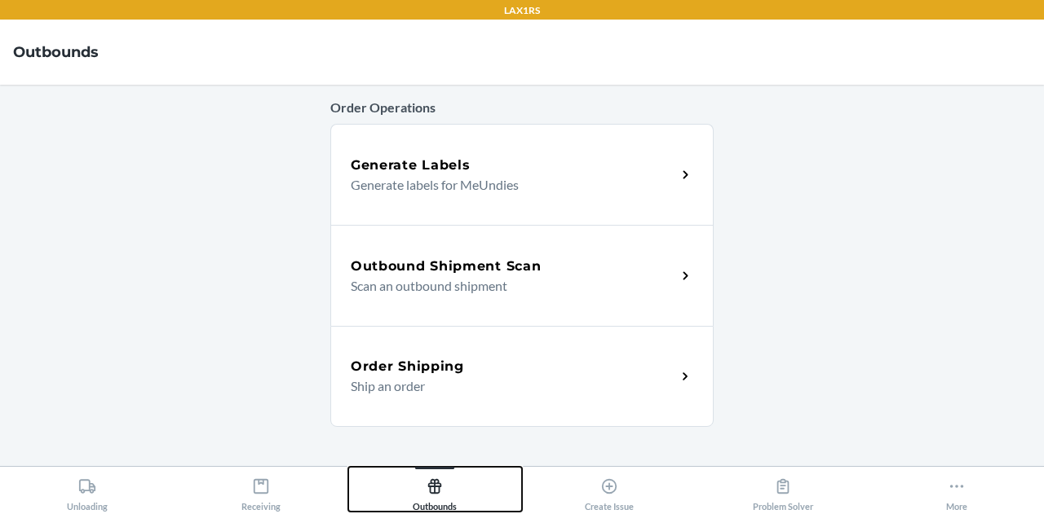  Describe the element at coordinates (783, 492) in the screenshot. I see `div: Problem Solver` at that location.